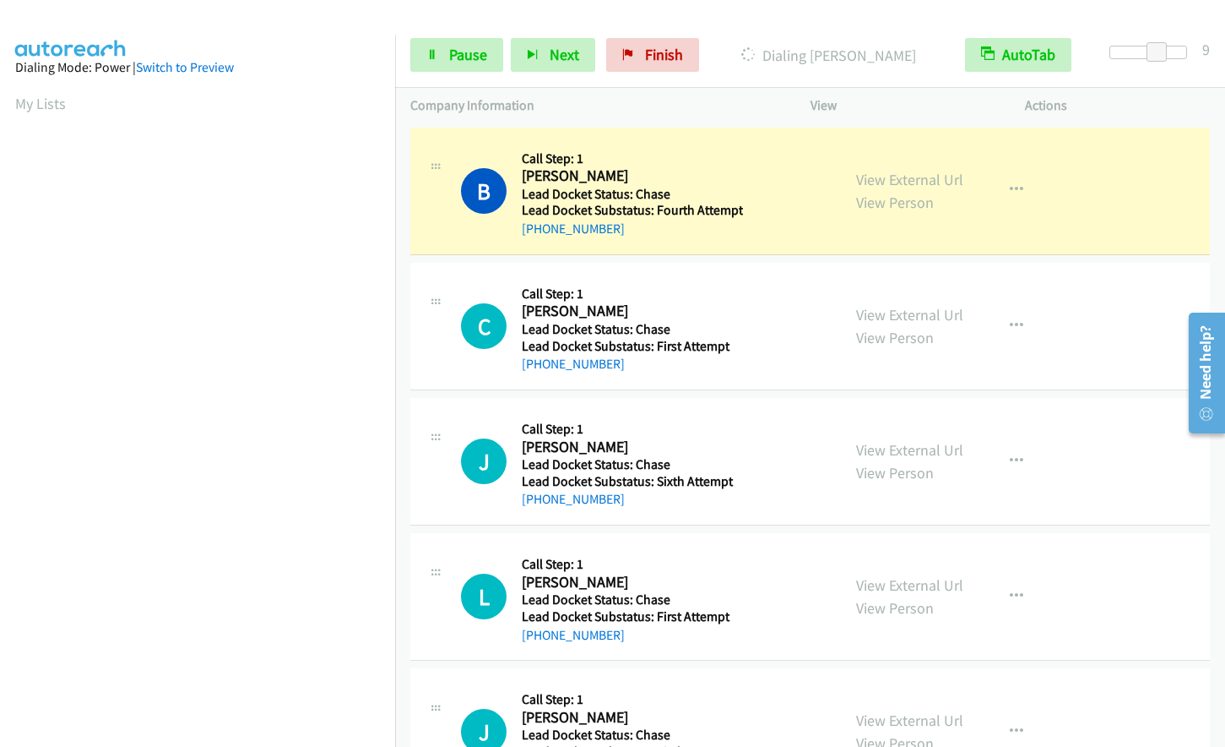 This screenshot has height=747, width=1225. What do you see at coordinates (1206, 49) in the screenshot?
I see `div: 9` at bounding box center [1206, 49].